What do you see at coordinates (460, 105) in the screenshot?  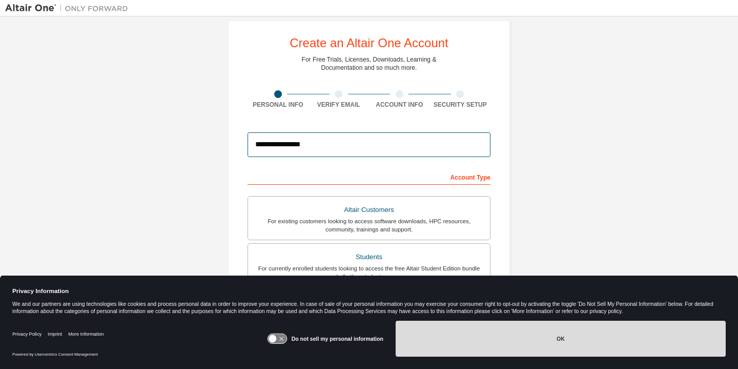 I see `div: Security Setup` at bounding box center [460, 105].